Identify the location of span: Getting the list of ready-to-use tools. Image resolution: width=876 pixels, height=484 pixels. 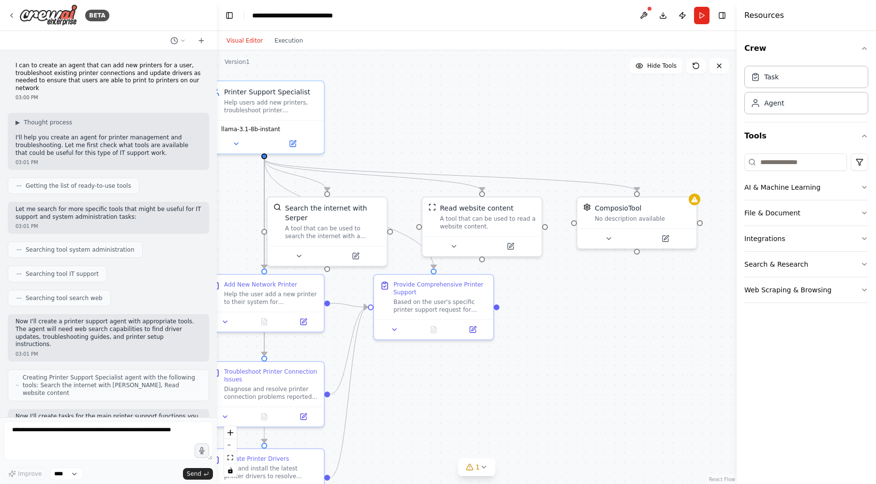
(78, 186).